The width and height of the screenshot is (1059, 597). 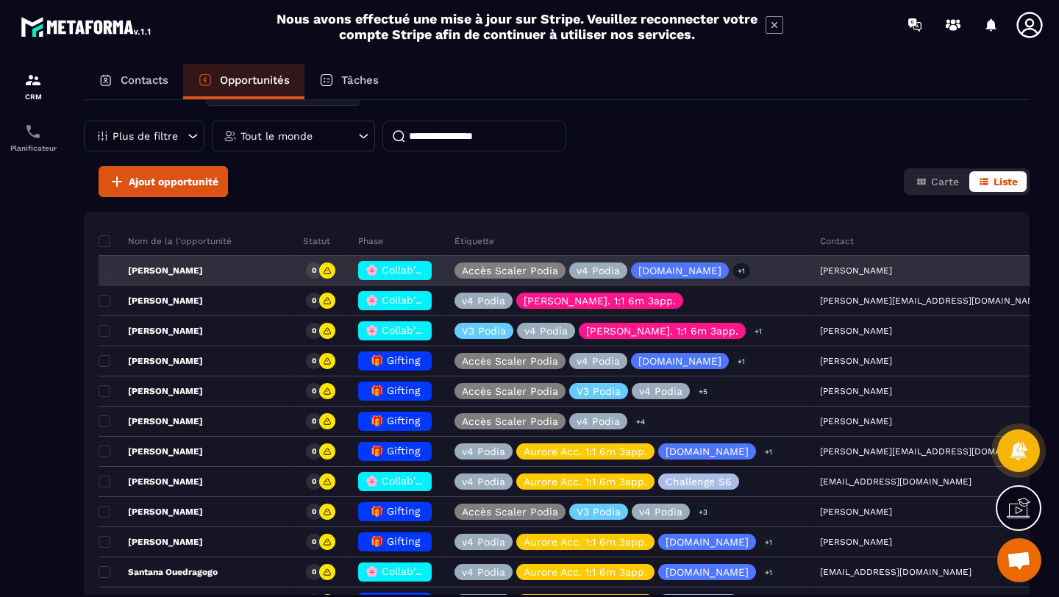 What do you see at coordinates (33, 80) in the screenshot?
I see `img: formation` at bounding box center [33, 80].